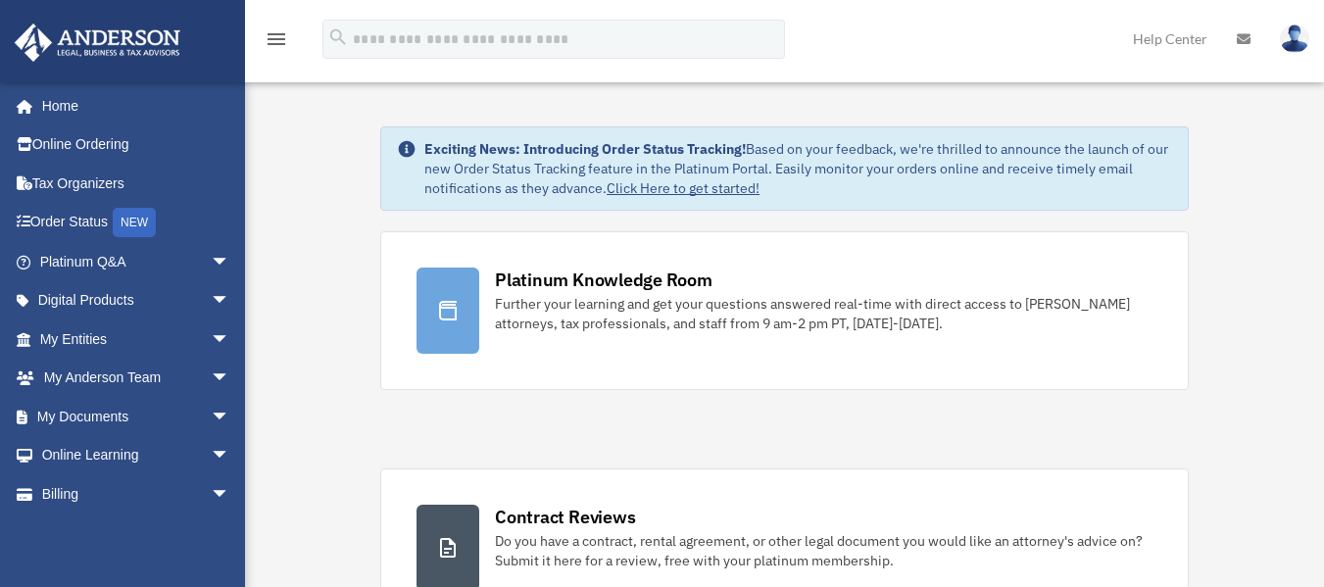 Image resolution: width=1324 pixels, height=587 pixels. What do you see at coordinates (131, 106) in the screenshot?
I see `a: Home` at bounding box center [131, 106].